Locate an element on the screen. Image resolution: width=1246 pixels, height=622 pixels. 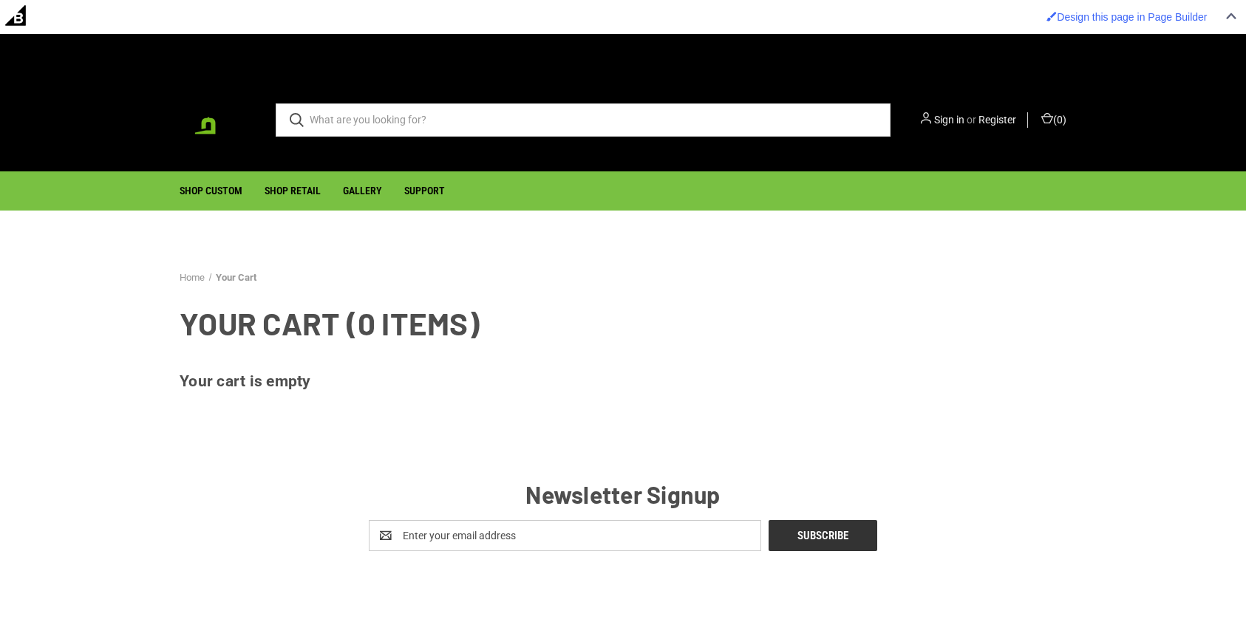
span: Your Cart is located at coordinates (236, 277).